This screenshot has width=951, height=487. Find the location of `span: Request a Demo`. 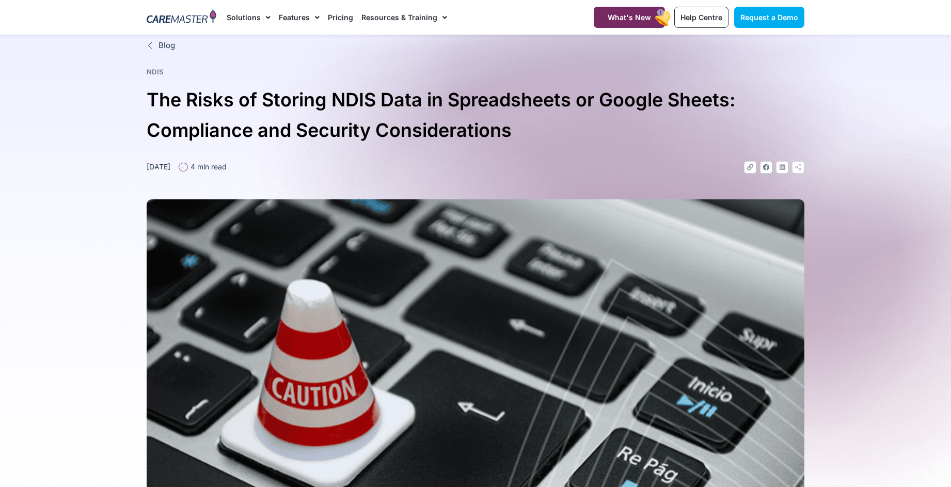

span: Request a Demo is located at coordinates (770, 17).